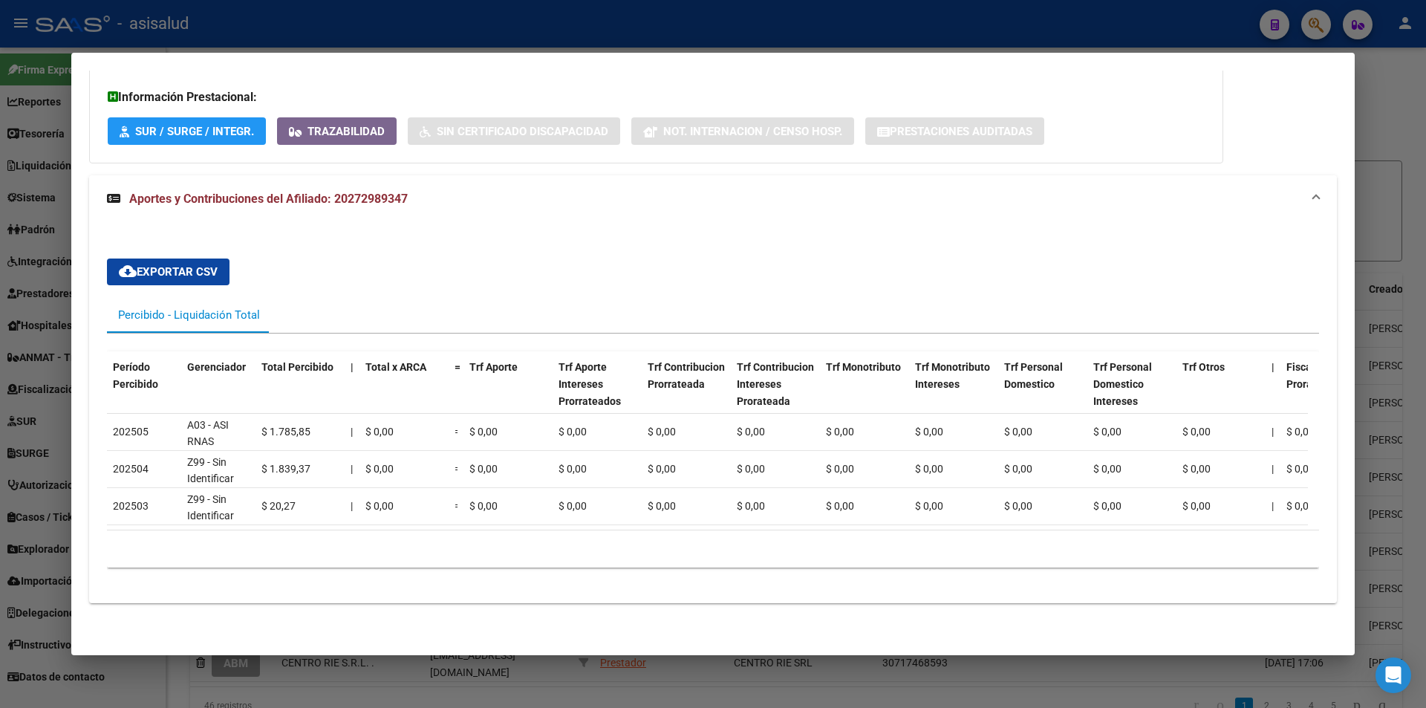 The image size is (1426, 708). What do you see at coordinates (168, 272) in the screenshot?
I see `span: Exportar CSV` at bounding box center [168, 272].